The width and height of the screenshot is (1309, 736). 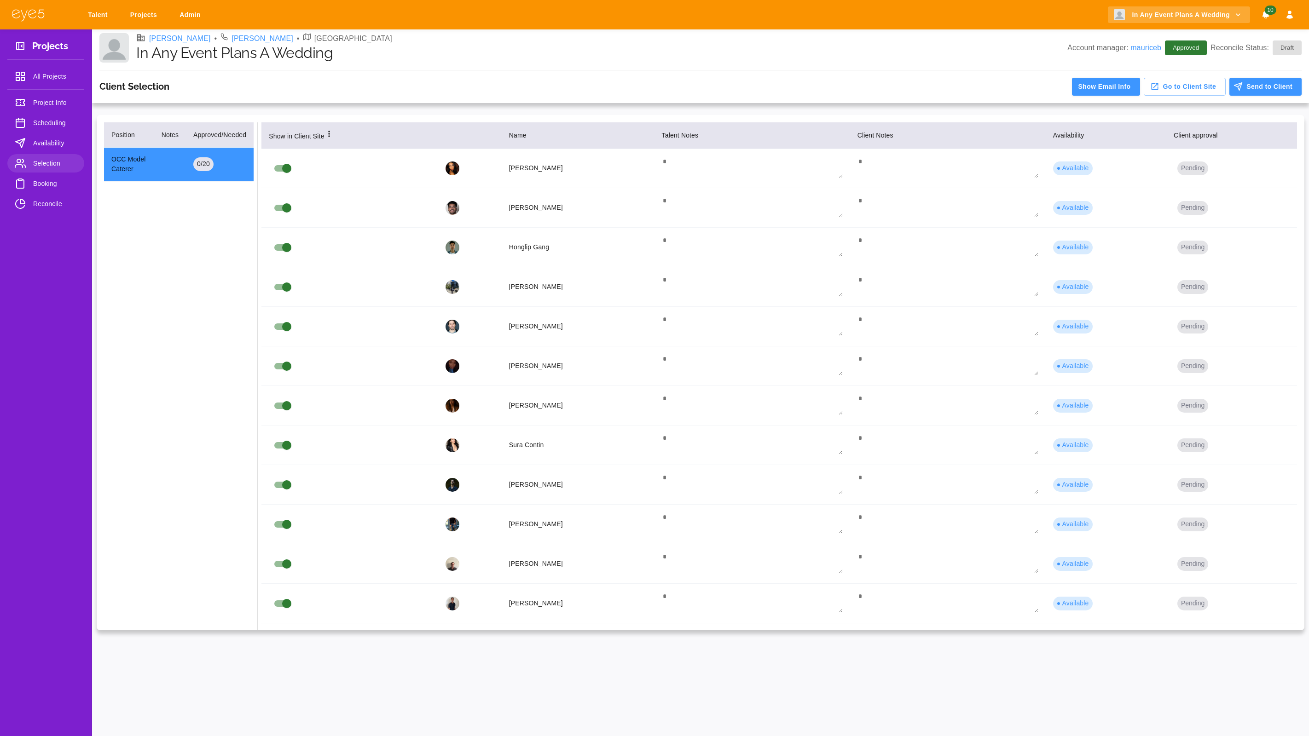 What do you see at coordinates (46, 103) in the screenshot?
I see `a: Project Info` at bounding box center [46, 103].